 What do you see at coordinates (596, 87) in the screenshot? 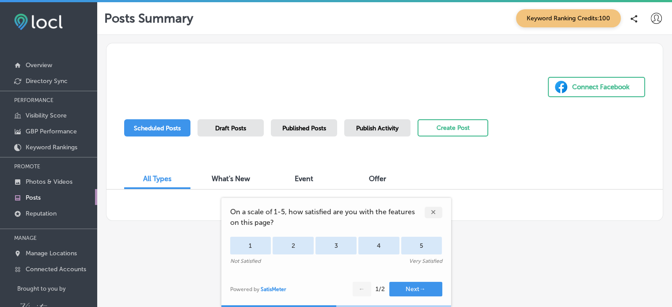
I see `button: Connect Facebook` at bounding box center [596, 87].